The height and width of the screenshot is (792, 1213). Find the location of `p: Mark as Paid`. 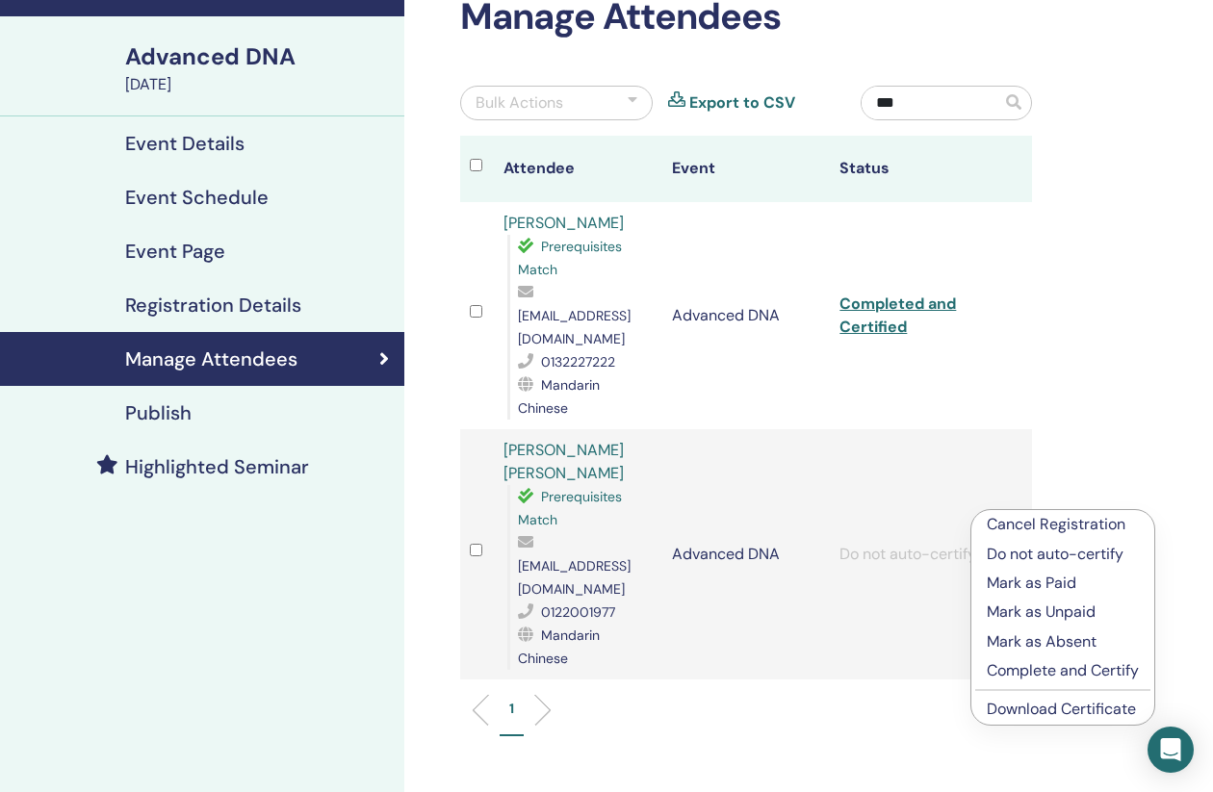

p: Mark as Paid is located at coordinates (1063, 583).